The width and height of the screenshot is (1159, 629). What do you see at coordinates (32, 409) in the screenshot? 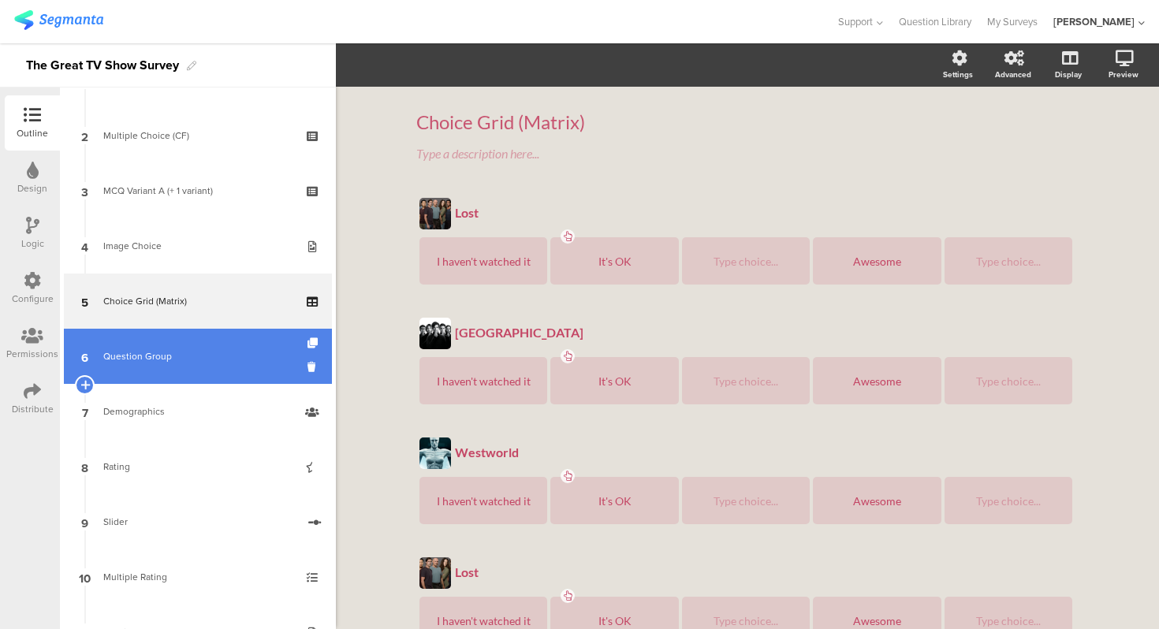
I see `div: Distribute` at bounding box center [32, 409].